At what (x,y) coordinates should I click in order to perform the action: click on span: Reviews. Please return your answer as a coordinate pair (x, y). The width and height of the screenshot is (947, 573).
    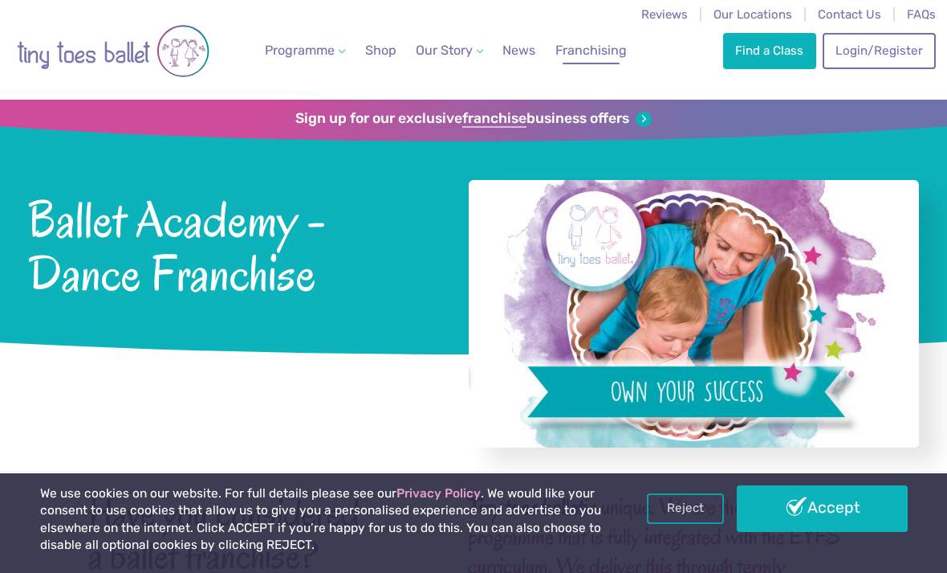
    Looking at the image, I should click on (665, 14).